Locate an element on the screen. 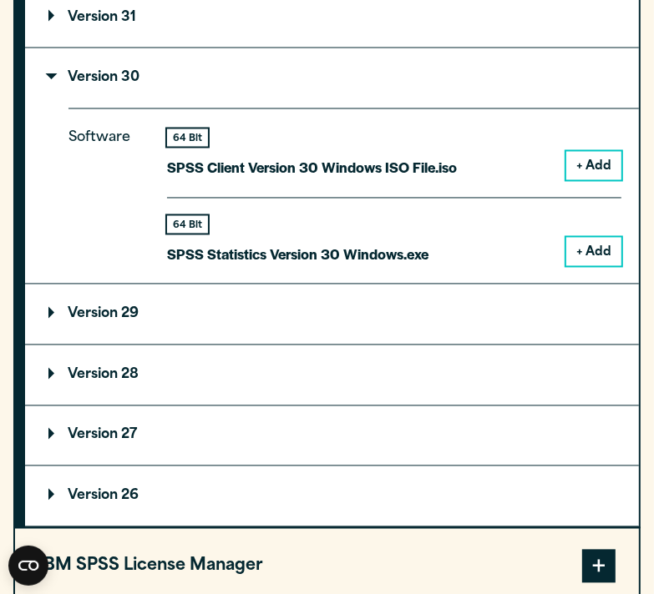 The width and height of the screenshot is (654, 594). p: SPSS Statistics Version 30 Windows.exe is located at coordinates (297, 255).